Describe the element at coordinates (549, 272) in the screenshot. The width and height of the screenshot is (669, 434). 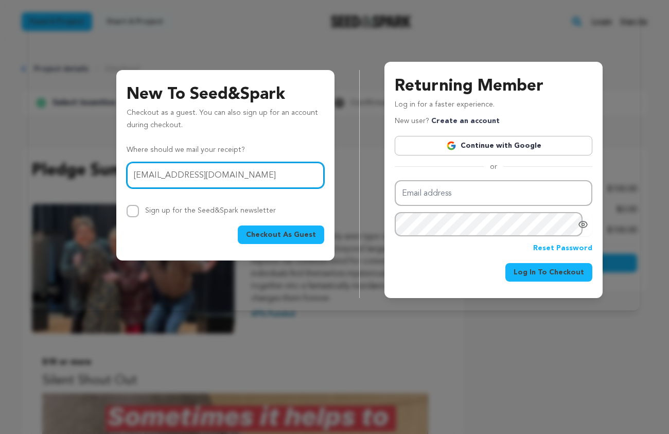
I see `button: Log In To Checkout` at that location.